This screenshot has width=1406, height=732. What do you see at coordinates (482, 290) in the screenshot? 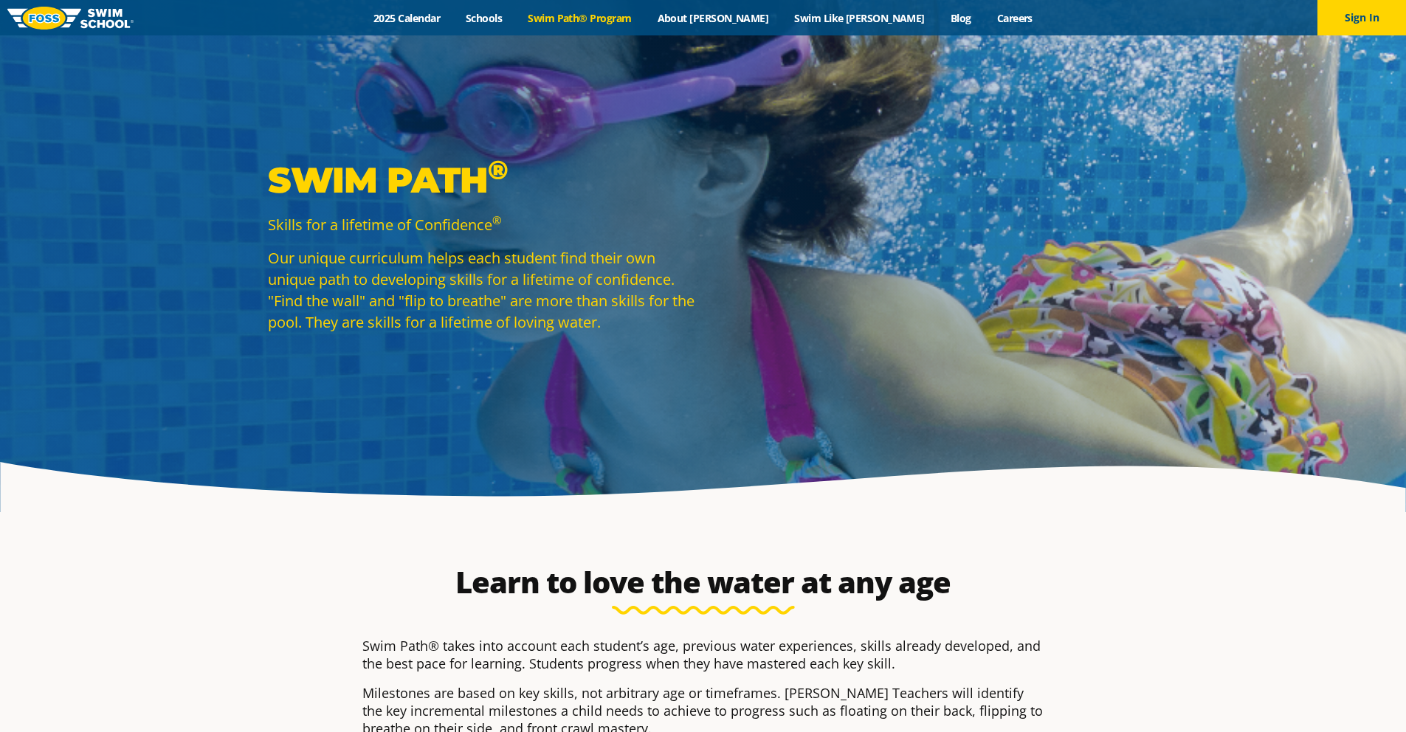
I see `p: Our unique curriculum helps each student find their own unique path to developing skills for a li...` at bounding box center [482, 290].